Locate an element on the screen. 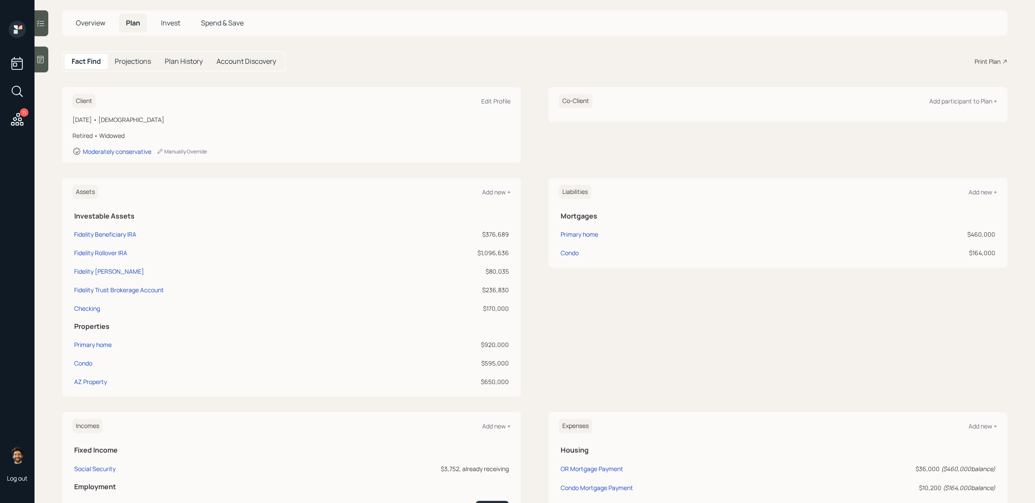 The width and height of the screenshot is (1035, 503). div: Checking is located at coordinates (87, 308).